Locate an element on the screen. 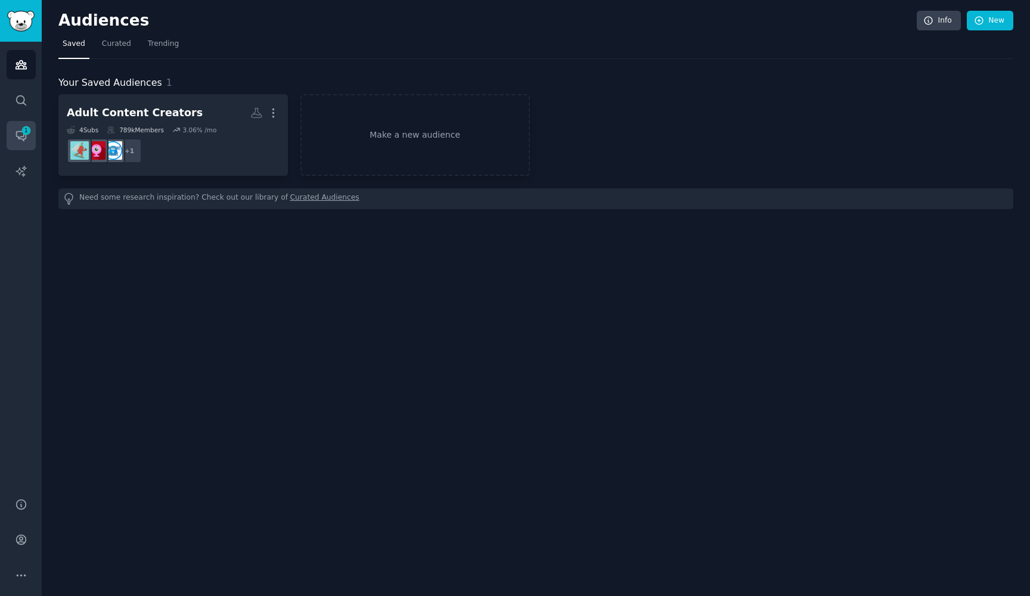  div: 4 Sub s is located at coordinates (82, 130).